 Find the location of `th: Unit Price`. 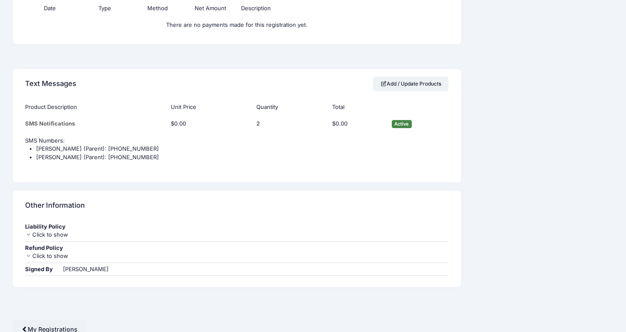

th: Unit Price is located at coordinates (209, 107).